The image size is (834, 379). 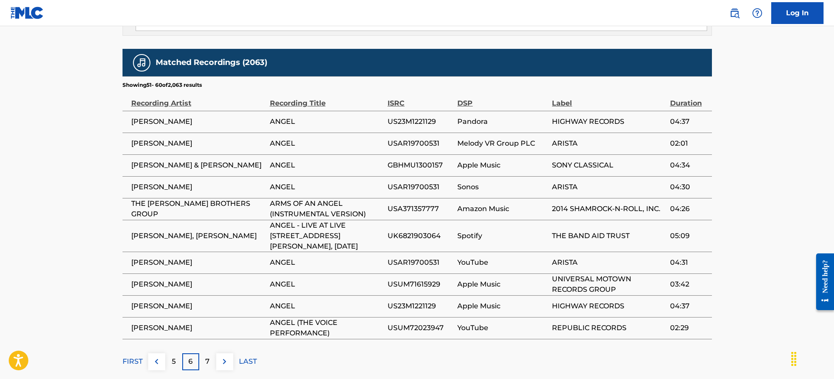 I want to click on div: Recording Title, so click(x=326, y=98).